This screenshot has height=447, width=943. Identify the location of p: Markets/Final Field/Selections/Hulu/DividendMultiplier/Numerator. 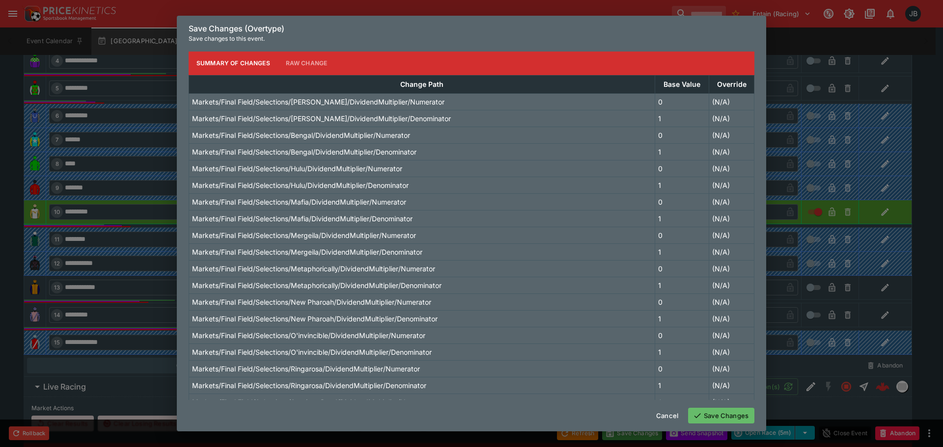
(297, 168).